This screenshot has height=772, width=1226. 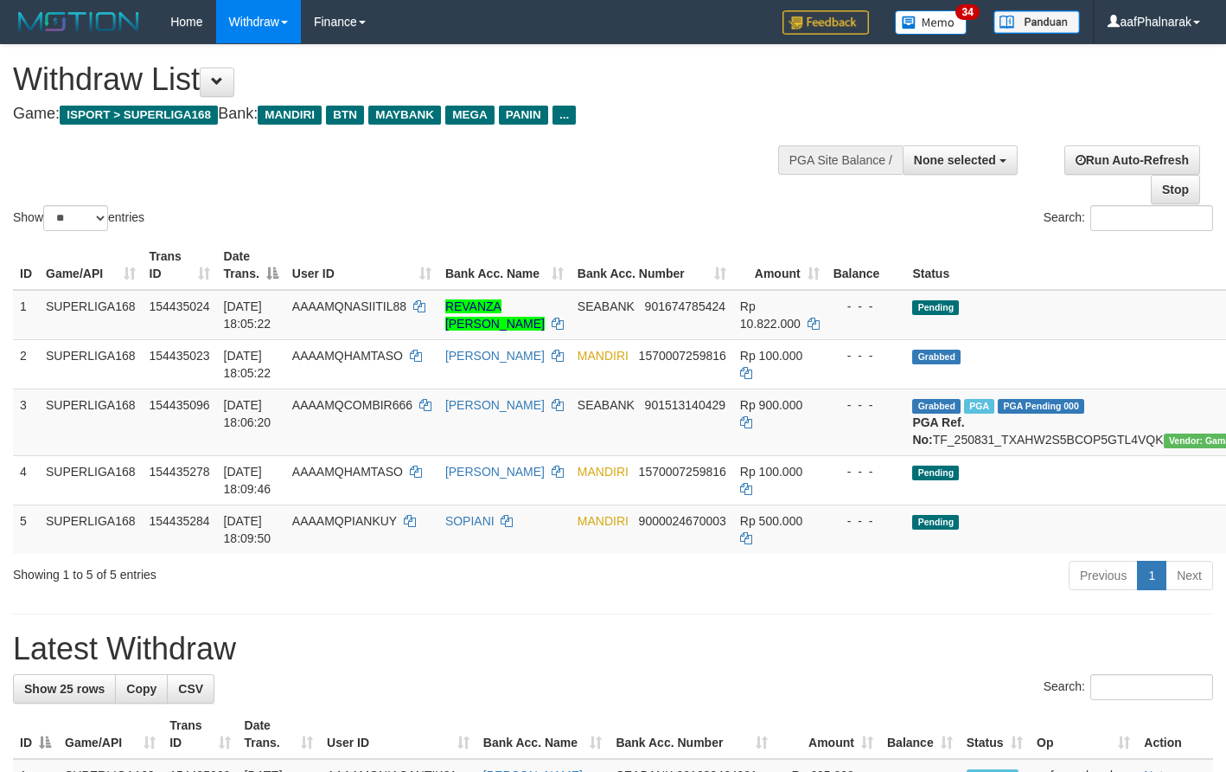 What do you see at coordinates (407, 114) in the screenshot?
I see `h4: Game: Bank:` at bounding box center [407, 114].